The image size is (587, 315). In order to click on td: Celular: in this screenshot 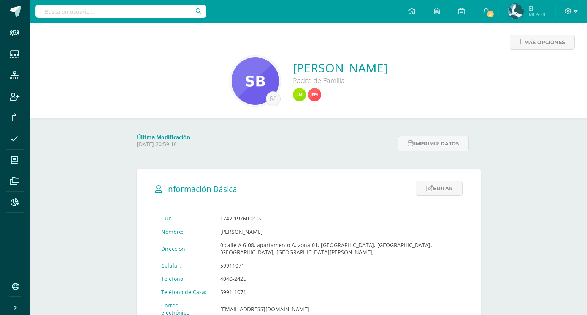, I will do `click(184, 266)`.